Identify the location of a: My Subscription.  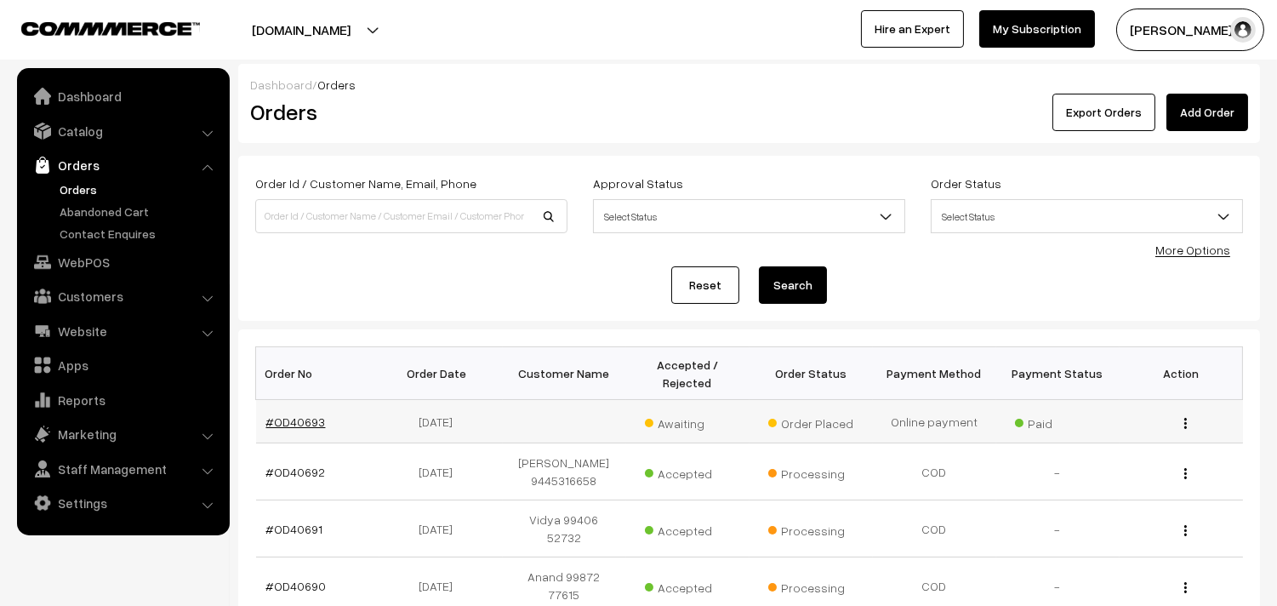
(1037, 29).